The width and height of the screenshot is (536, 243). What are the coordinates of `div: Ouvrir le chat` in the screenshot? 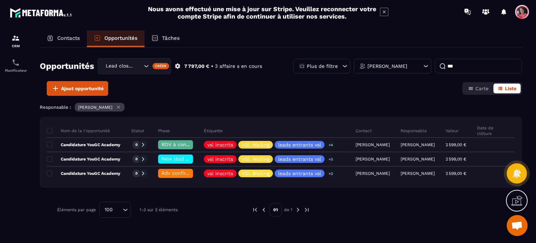 It's located at (518, 225).